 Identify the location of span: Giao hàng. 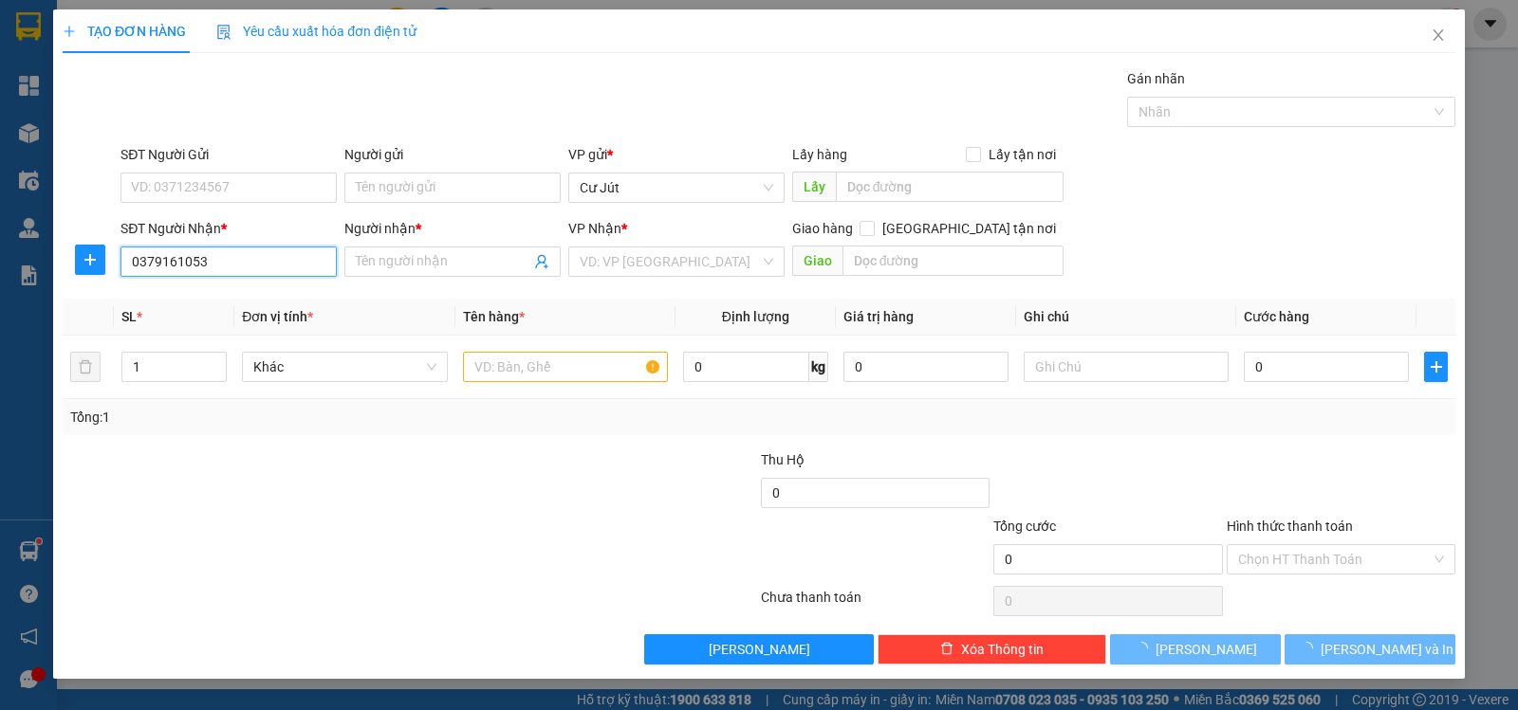
(822, 229).